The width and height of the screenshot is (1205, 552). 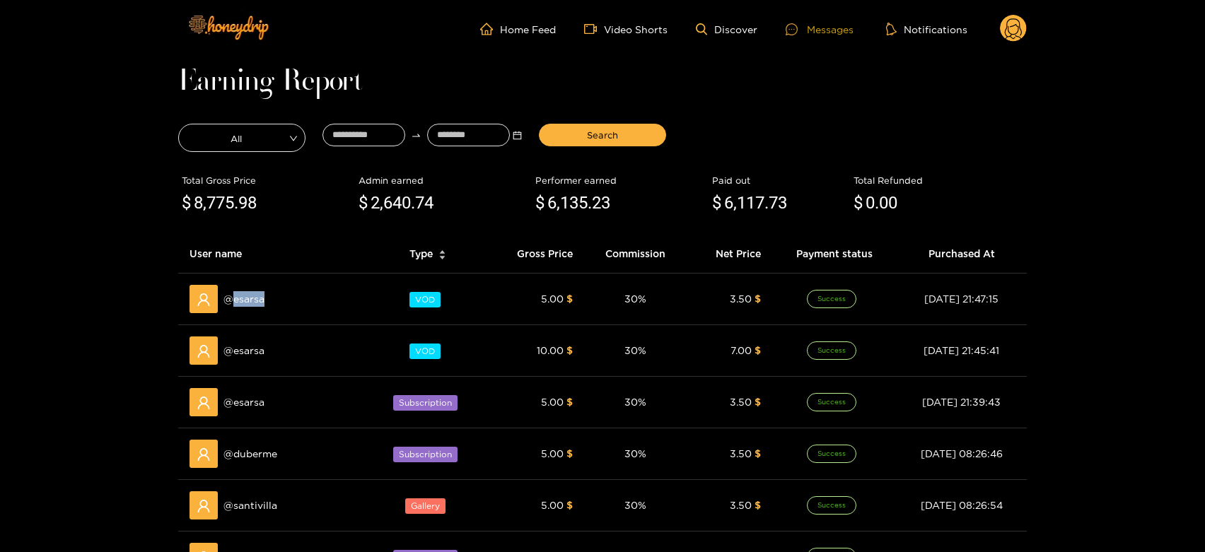 I want to click on div: Performer earned, so click(x=620, y=180).